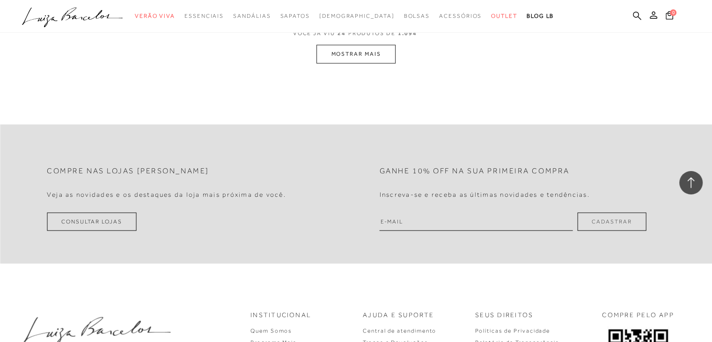 The height and width of the screenshot is (342, 712). I want to click on h4: Inscreva-se e receba as últimas novidades e tendências., so click(485, 194).